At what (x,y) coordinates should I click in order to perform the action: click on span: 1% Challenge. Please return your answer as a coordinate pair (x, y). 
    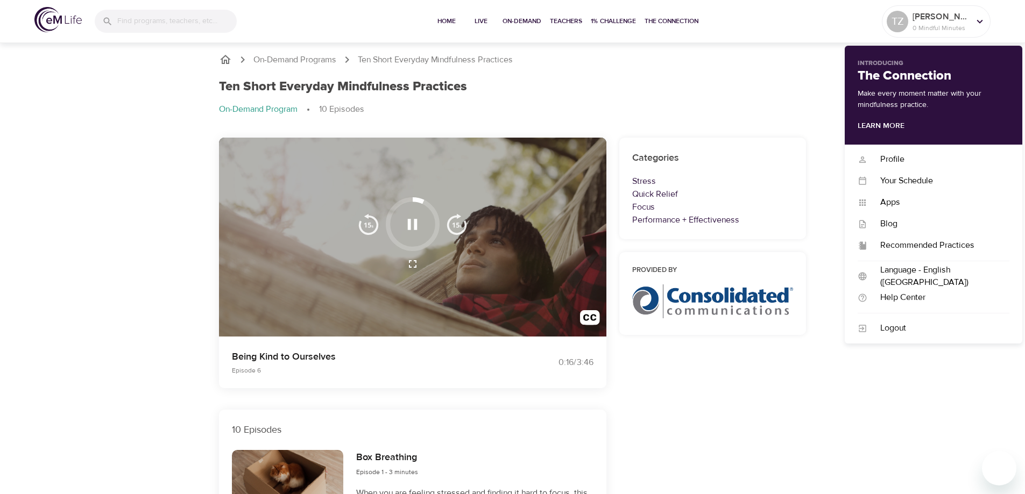
    Looking at the image, I should click on (613, 21).